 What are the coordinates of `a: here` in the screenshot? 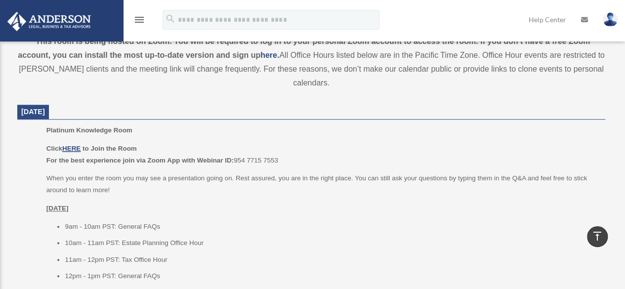 It's located at (269, 55).